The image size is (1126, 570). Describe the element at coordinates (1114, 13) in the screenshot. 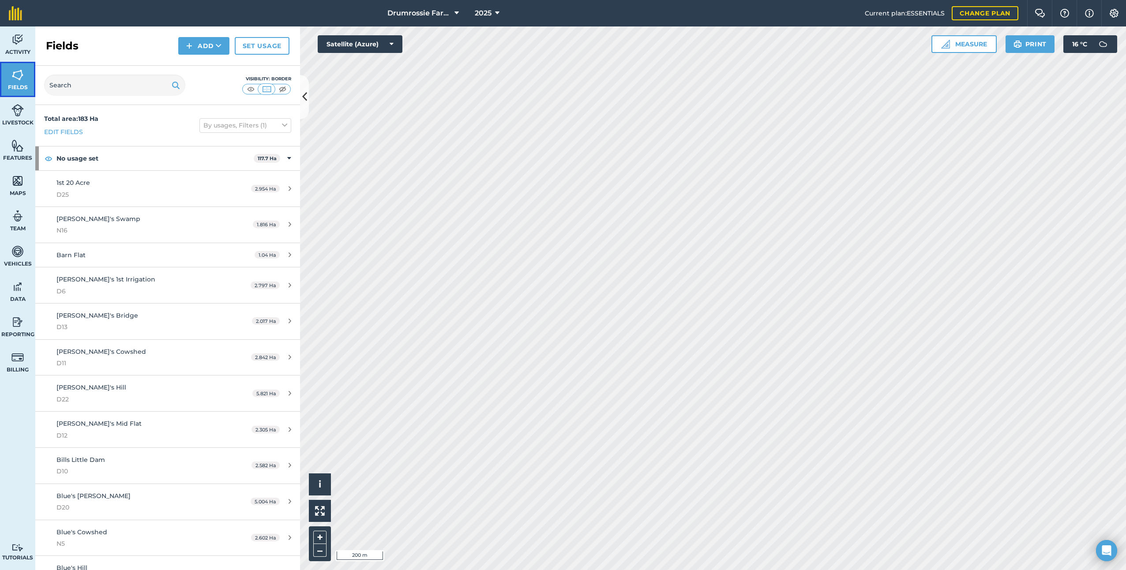

I see `img: A cog icon` at that location.